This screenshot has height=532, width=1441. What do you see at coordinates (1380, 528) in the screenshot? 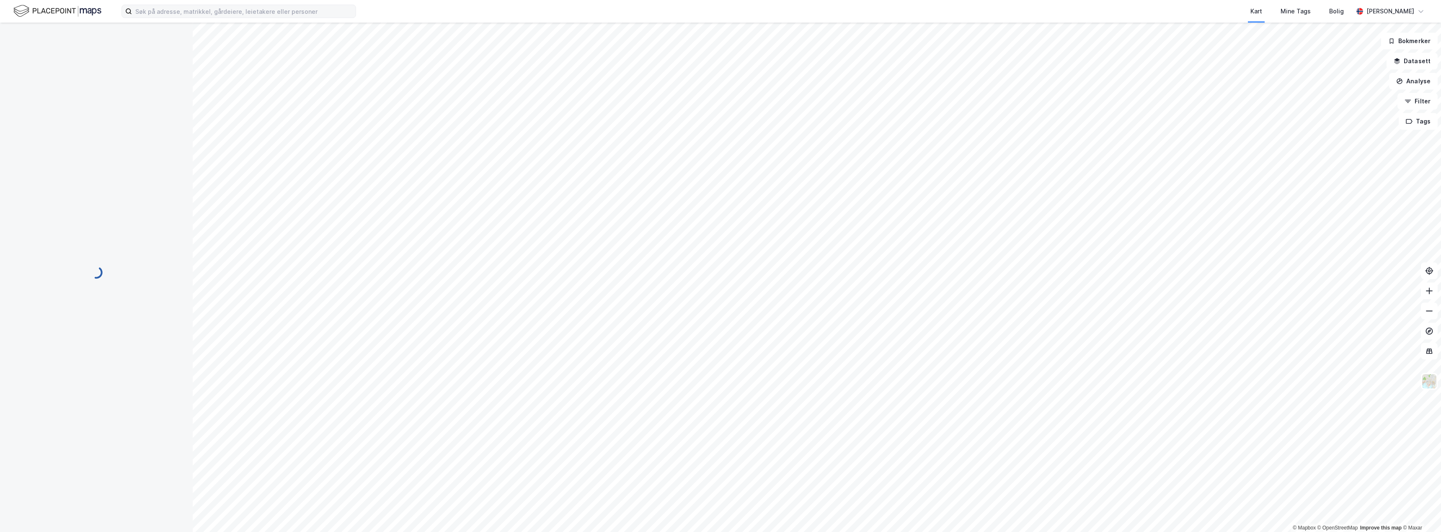
I see `a: Improve this map` at bounding box center [1380, 528].